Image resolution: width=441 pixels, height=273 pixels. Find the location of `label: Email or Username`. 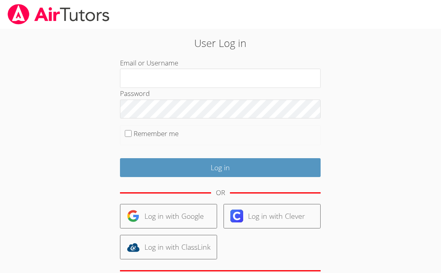

label: Email or Username is located at coordinates (149, 63).